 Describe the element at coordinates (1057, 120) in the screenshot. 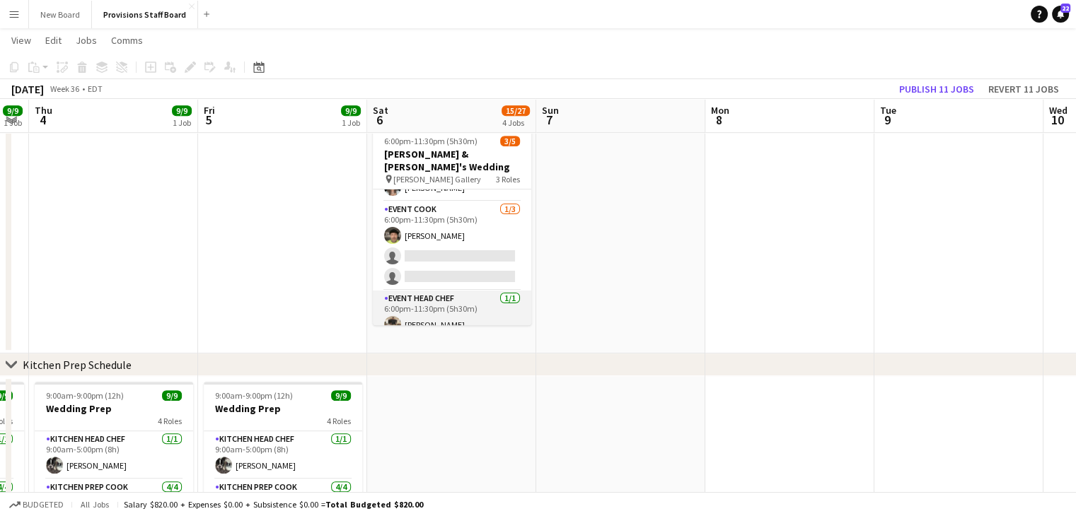

I see `span: 10` at that location.